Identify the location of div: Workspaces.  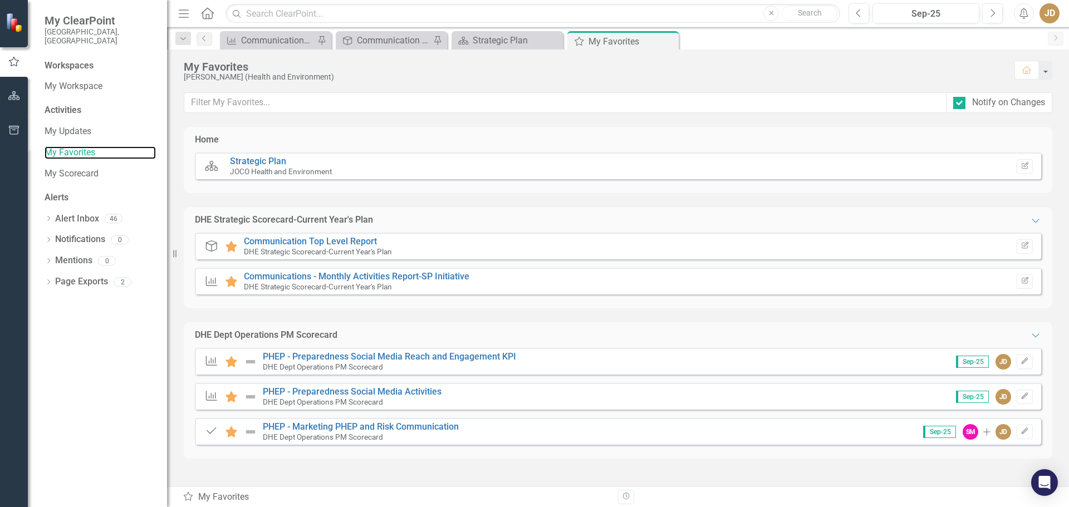
(69, 66).